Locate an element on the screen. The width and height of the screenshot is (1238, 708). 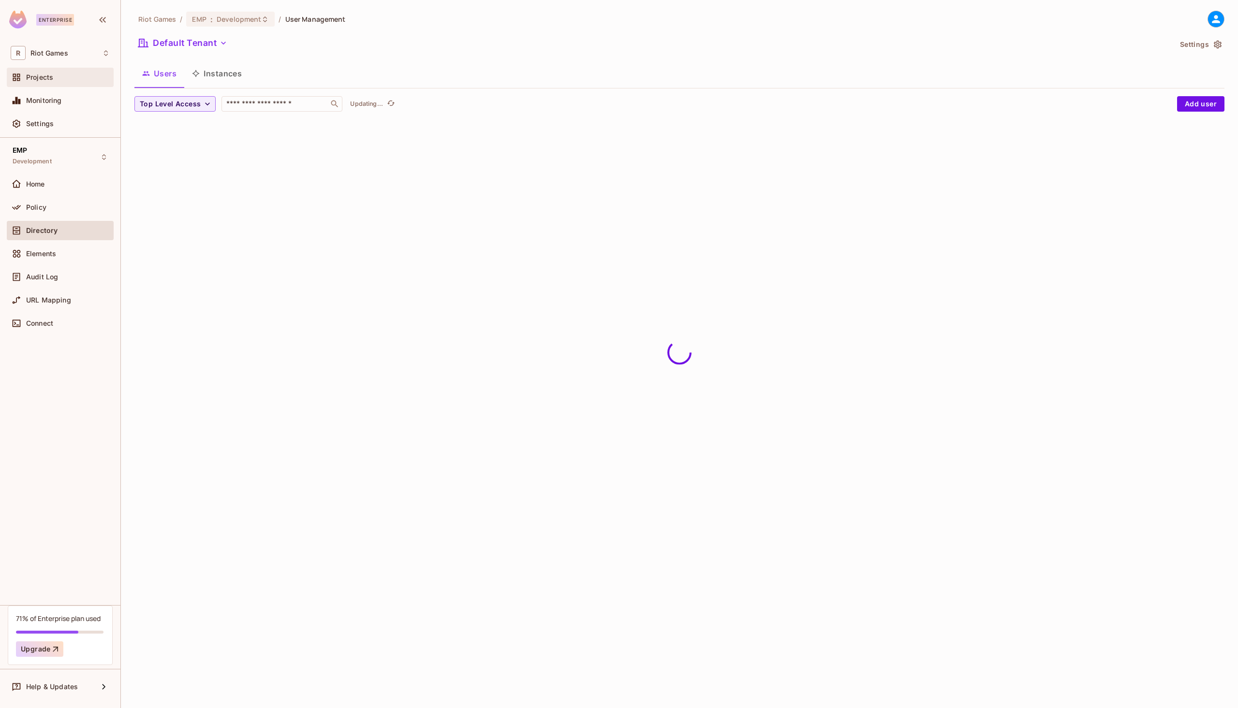
button: refresh is located at coordinates (391, 104).